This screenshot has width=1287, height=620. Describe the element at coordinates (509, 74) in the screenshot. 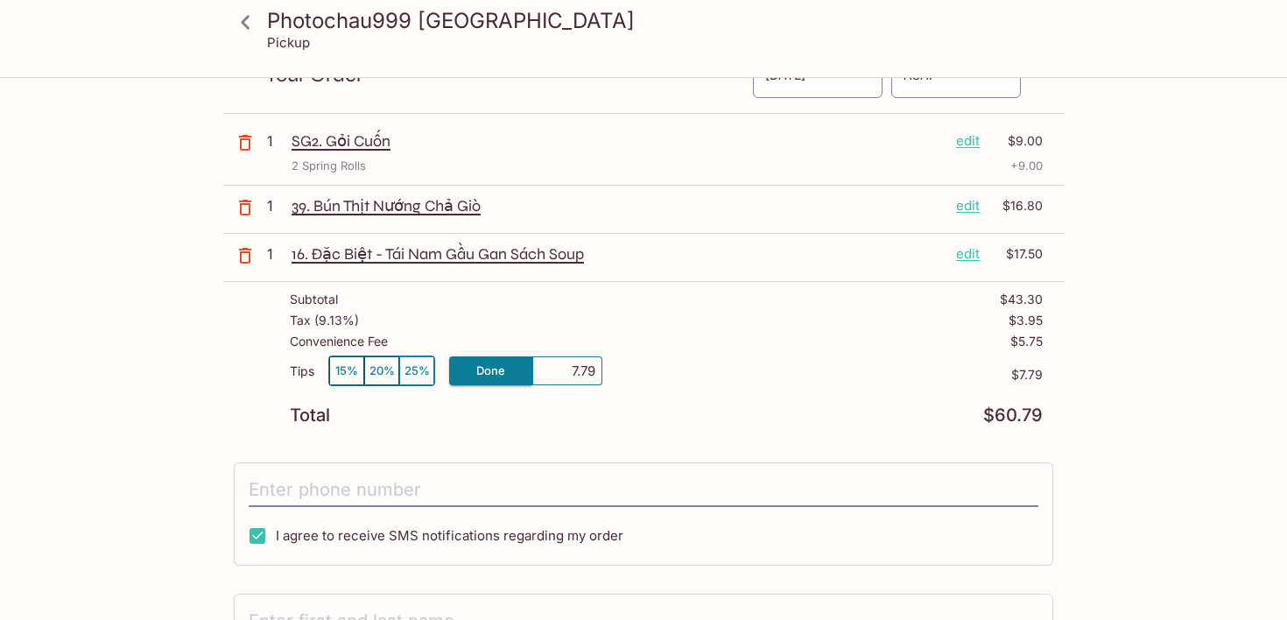

I see `p: Your Order` at that location.